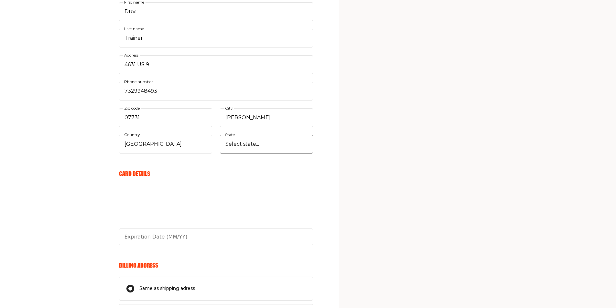 This screenshot has height=308, width=616. What do you see at coordinates (267, 118) in the screenshot?
I see `input: City` at bounding box center [267, 118].